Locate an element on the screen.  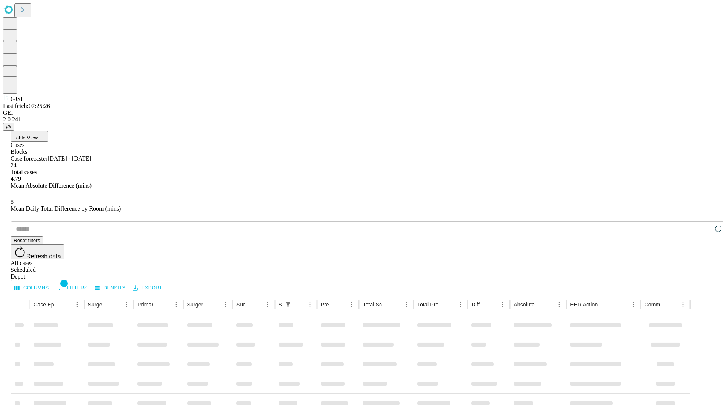
div: Total Predicted Duration is located at coordinates (430, 305).